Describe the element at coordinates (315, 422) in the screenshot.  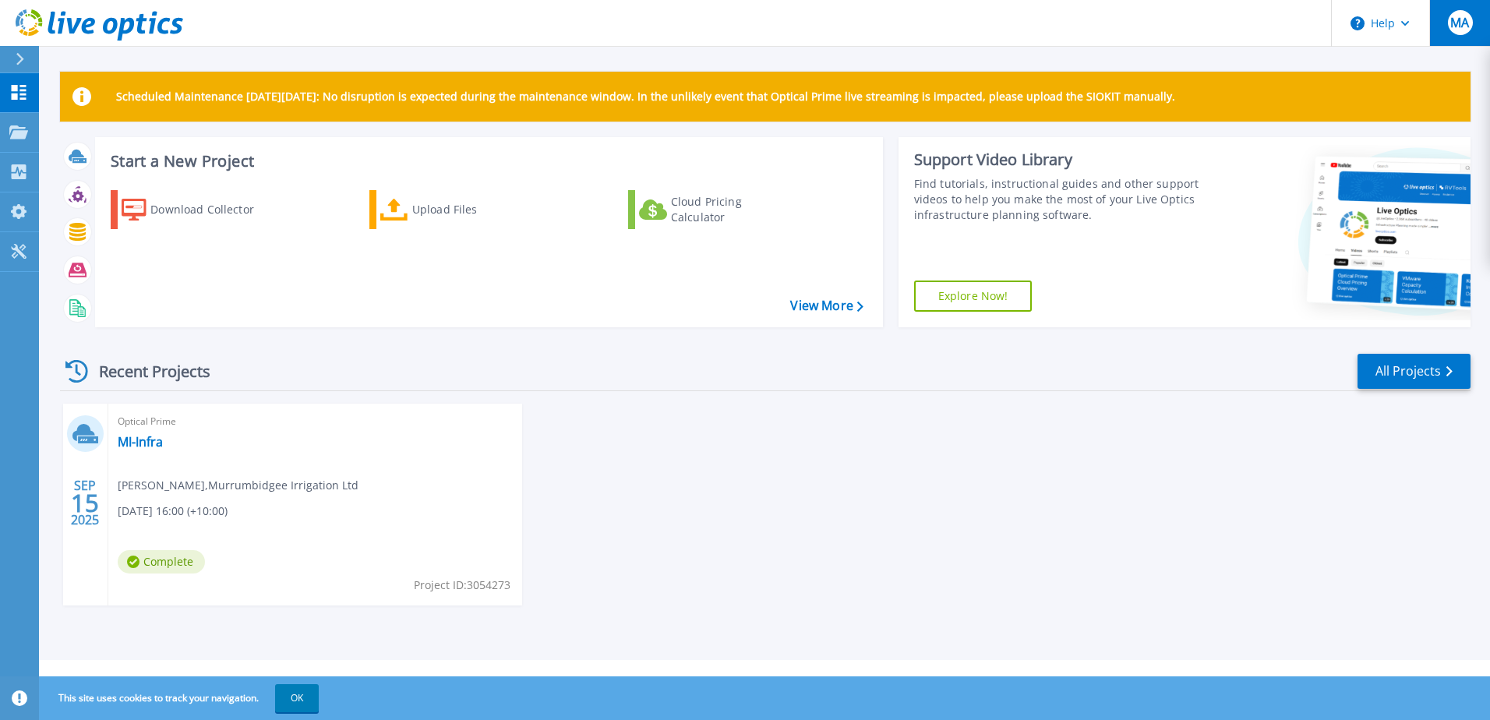
I see `span: Optical Prime` at that location.